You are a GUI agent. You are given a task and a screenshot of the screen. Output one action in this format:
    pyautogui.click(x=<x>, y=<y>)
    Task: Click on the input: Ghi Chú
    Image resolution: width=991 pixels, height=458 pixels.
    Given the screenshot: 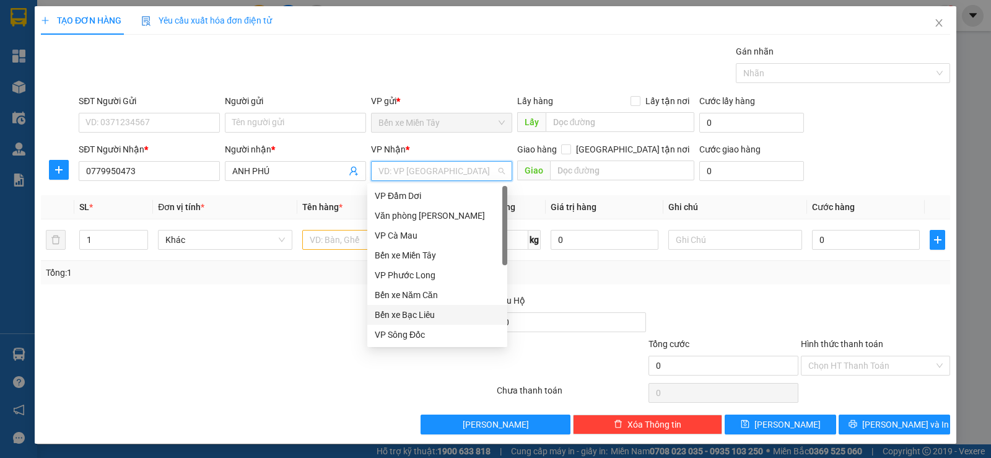 What is the action you would take?
    pyautogui.click(x=735, y=240)
    